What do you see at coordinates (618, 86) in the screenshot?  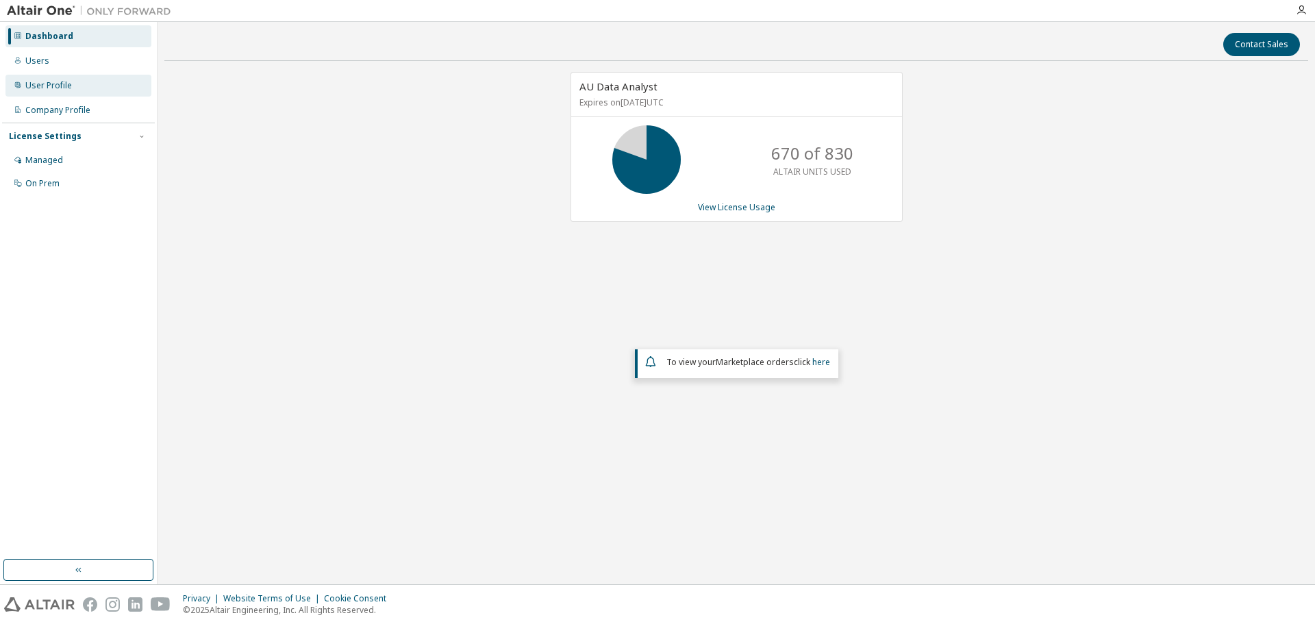 I see `span: AU Data Analyst` at bounding box center [618, 86].